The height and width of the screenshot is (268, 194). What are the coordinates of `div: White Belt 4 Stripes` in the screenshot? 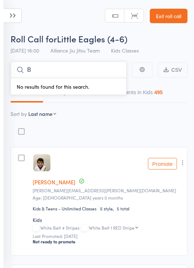 It's located at (107, 228).